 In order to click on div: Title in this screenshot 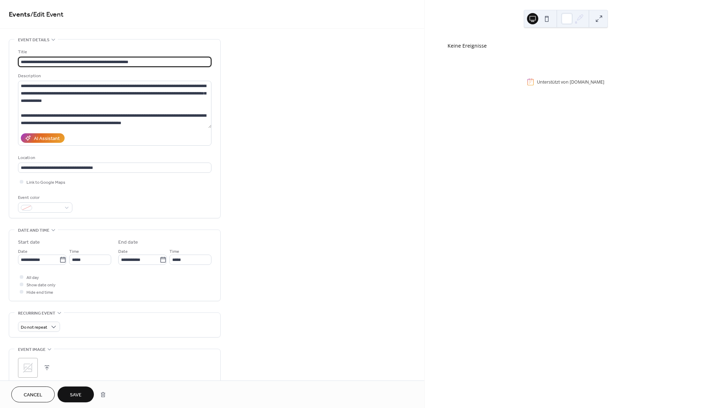, I will do `click(114, 52)`.